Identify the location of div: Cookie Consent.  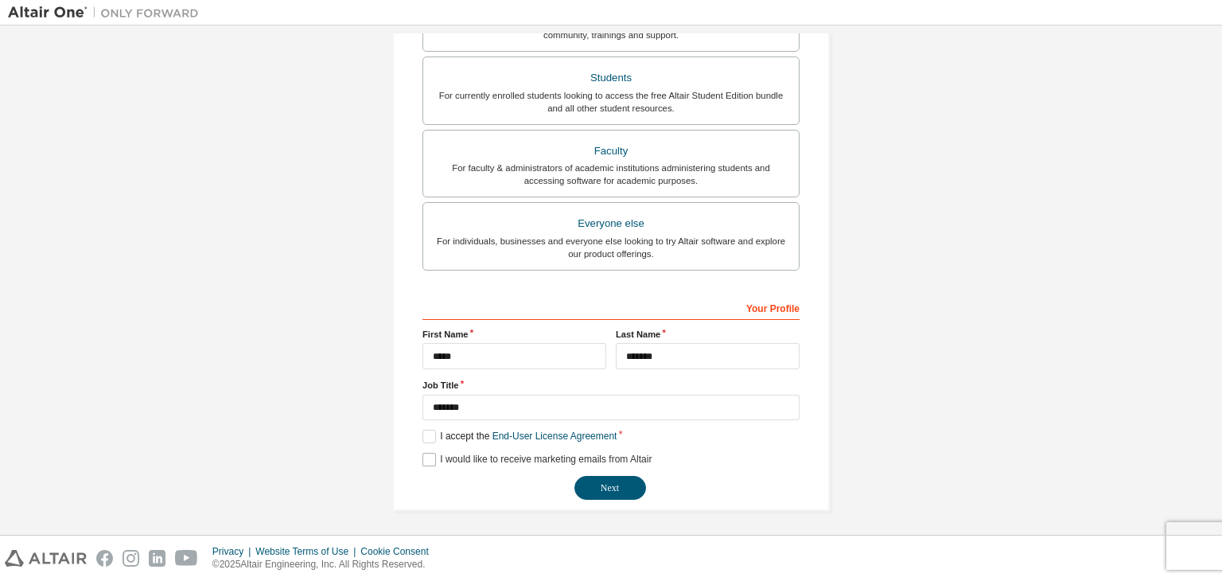
(399, 551).